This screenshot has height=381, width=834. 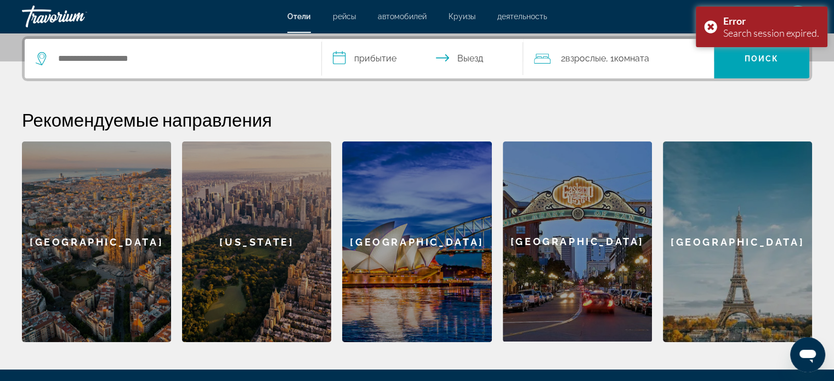 What do you see at coordinates (461, 16) in the screenshot?
I see `span: Круизы` at bounding box center [461, 16].